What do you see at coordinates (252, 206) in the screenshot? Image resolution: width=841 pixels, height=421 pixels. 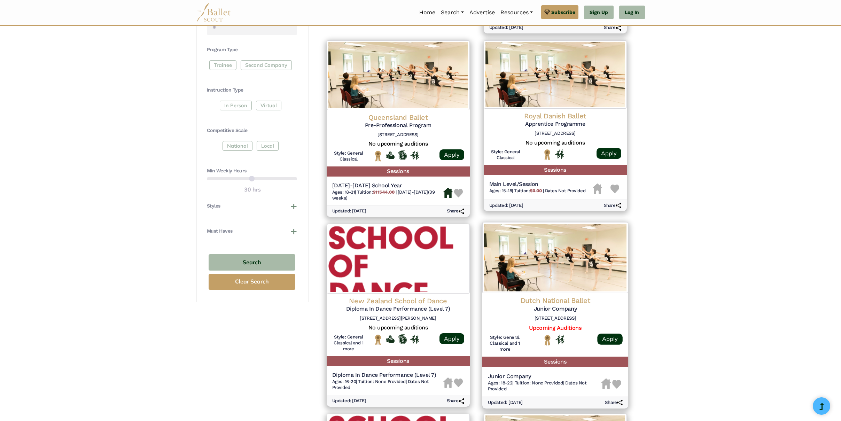 I see `button: Styles` at bounding box center [252, 206].